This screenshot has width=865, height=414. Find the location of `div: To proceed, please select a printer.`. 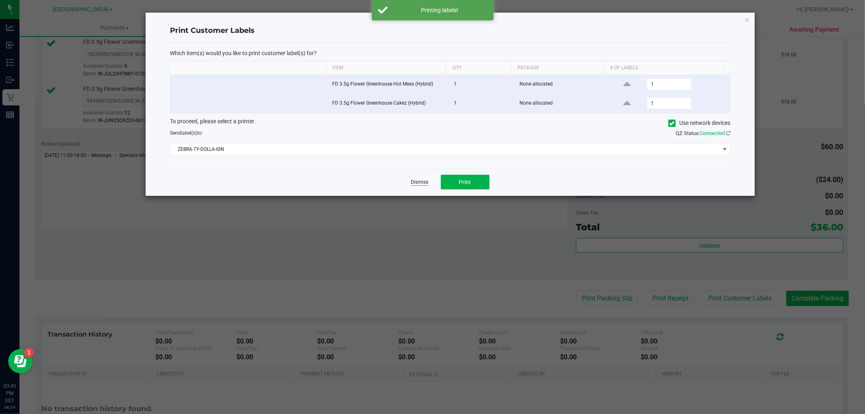

div: To proceed, please select a printer. is located at coordinates (450, 123).